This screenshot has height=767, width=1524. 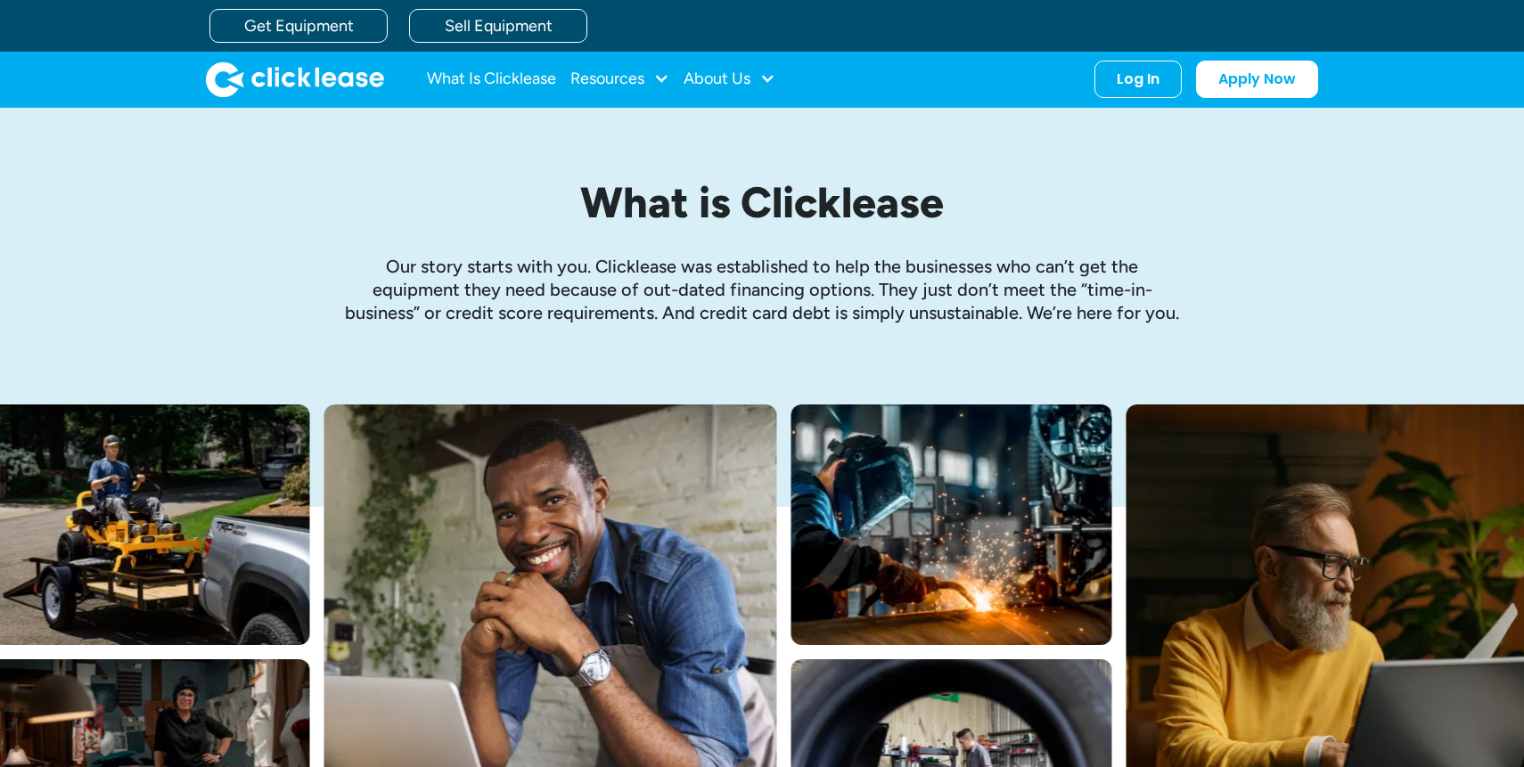 What do you see at coordinates (1138, 79) in the screenshot?
I see `div: Log In` at bounding box center [1138, 79].